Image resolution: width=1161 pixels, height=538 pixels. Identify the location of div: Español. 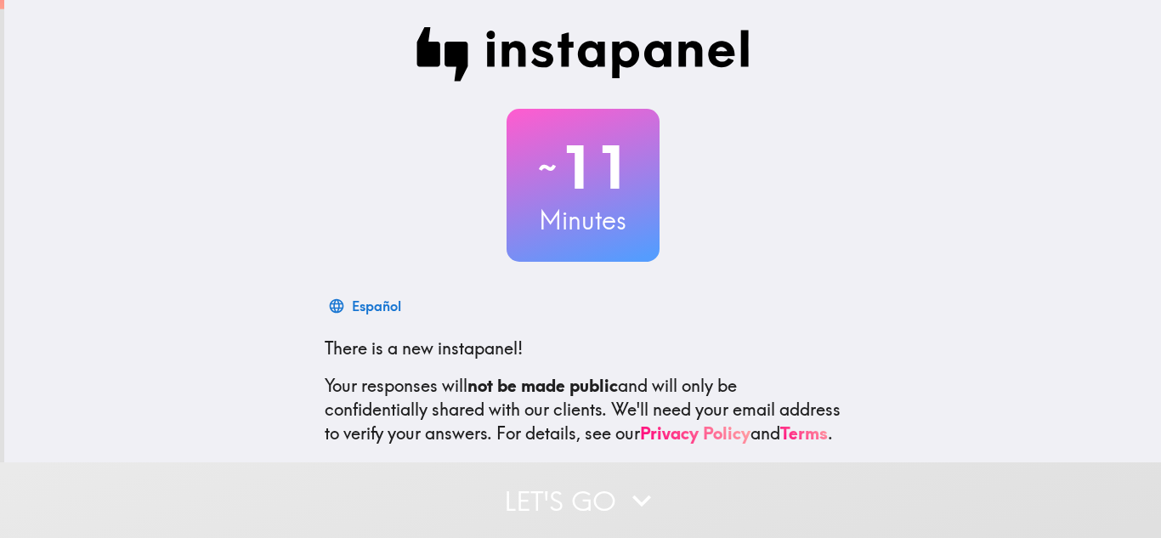
(377, 306).